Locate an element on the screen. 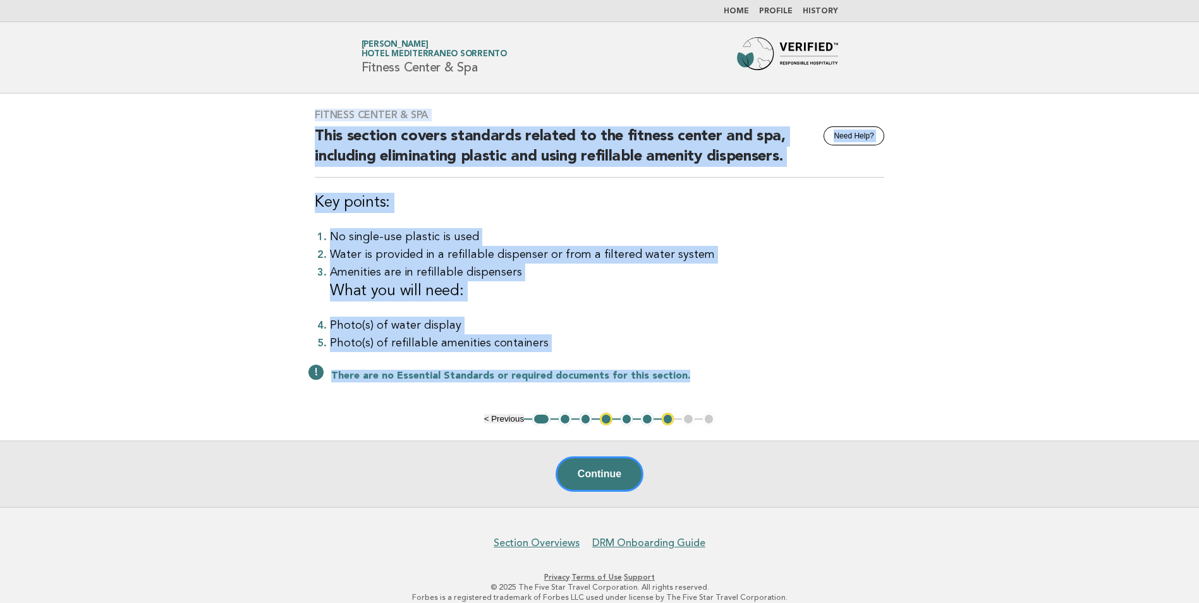 This screenshot has height=603, width=1199. li: Amenities are in refillable dispensers is located at coordinates (607, 283).